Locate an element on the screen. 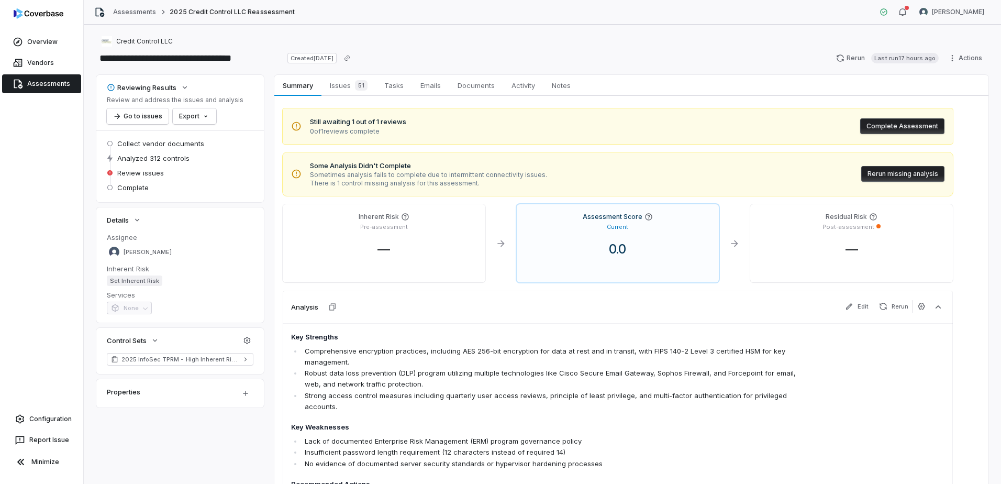  p: Pre-assessment is located at coordinates (384, 227).